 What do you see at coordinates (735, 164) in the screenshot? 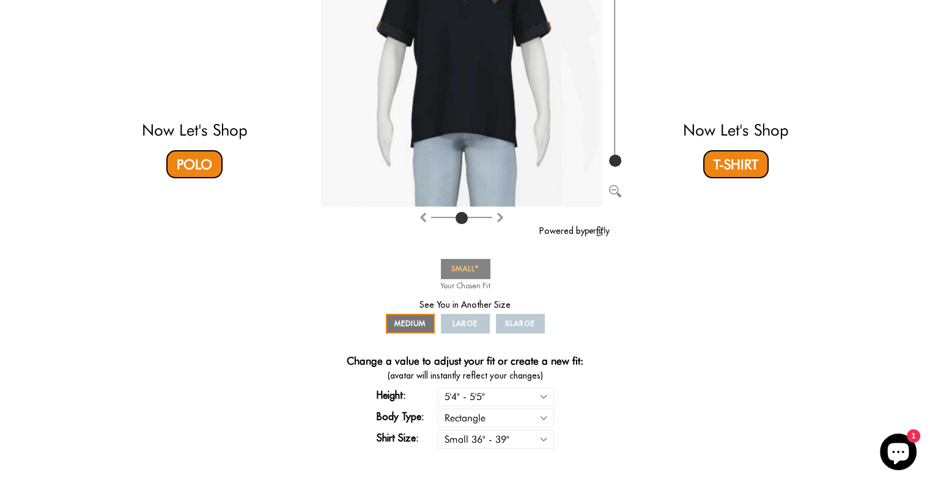
I see `a: T-Shirt` at bounding box center [735, 164].